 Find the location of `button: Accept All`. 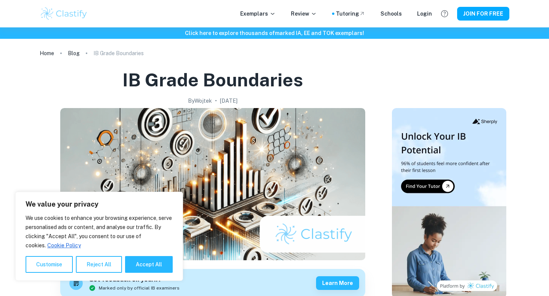

button: Accept All is located at coordinates (149, 265).